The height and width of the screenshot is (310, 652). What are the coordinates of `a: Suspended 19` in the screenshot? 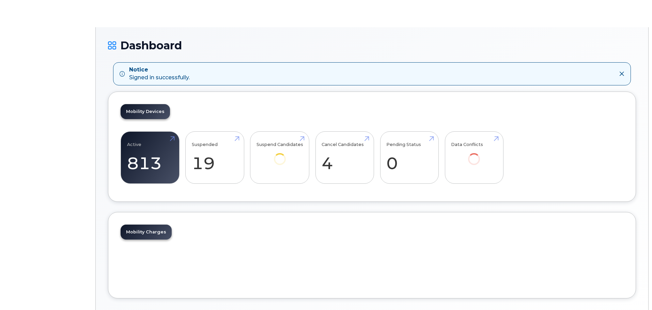 It's located at (215, 158).